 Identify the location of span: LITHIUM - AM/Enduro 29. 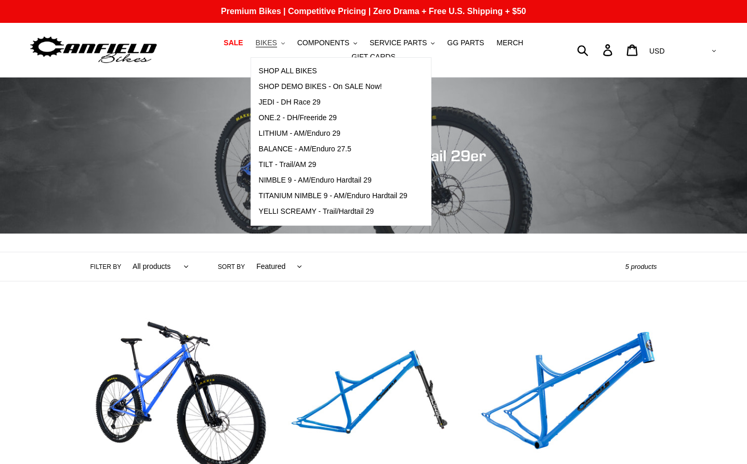
(299, 133).